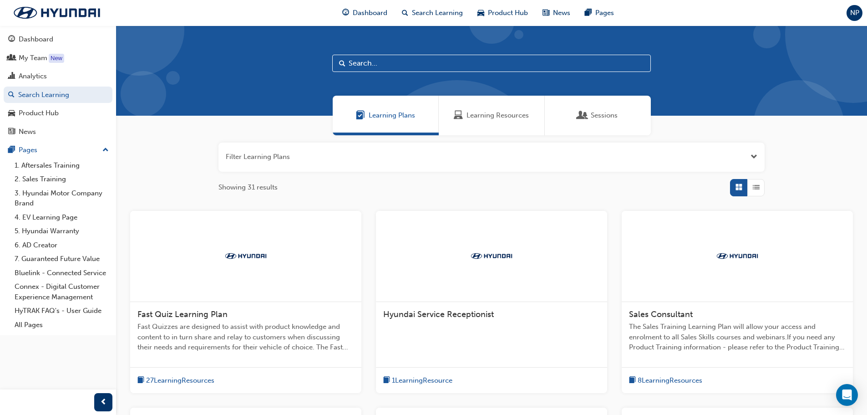  I want to click on a: SessionsSessions, so click(598, 115).